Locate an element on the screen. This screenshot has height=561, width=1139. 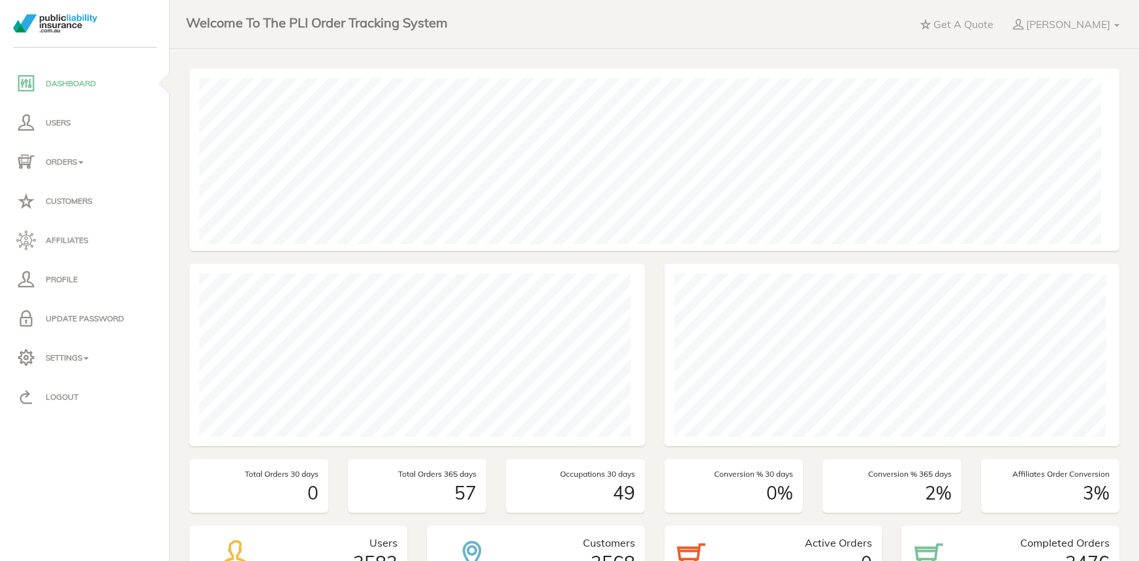
p: Conversion % 30 days is located at coordinates (733, 474).